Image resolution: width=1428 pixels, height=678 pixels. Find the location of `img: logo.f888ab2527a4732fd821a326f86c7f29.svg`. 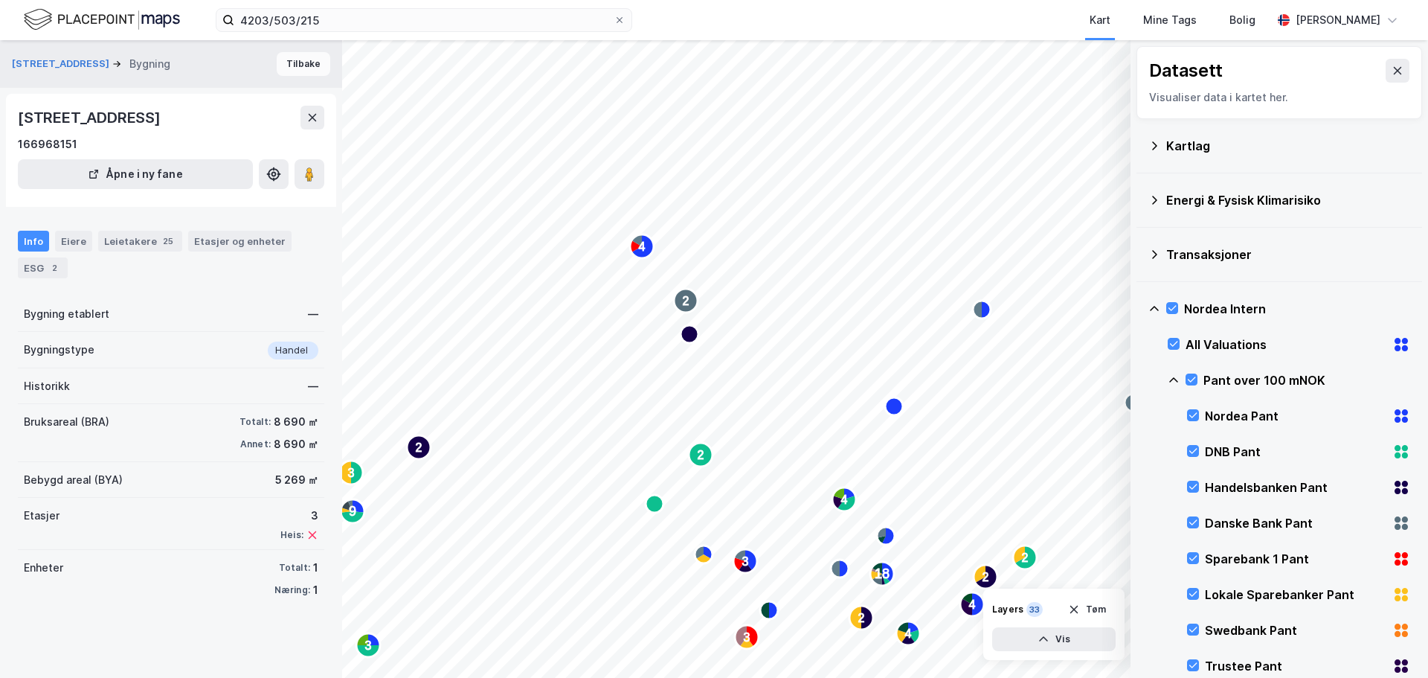

img: logo.f888ab2527a4732fd821a326f86c7f29.svg is located at coordinates (102, 19).